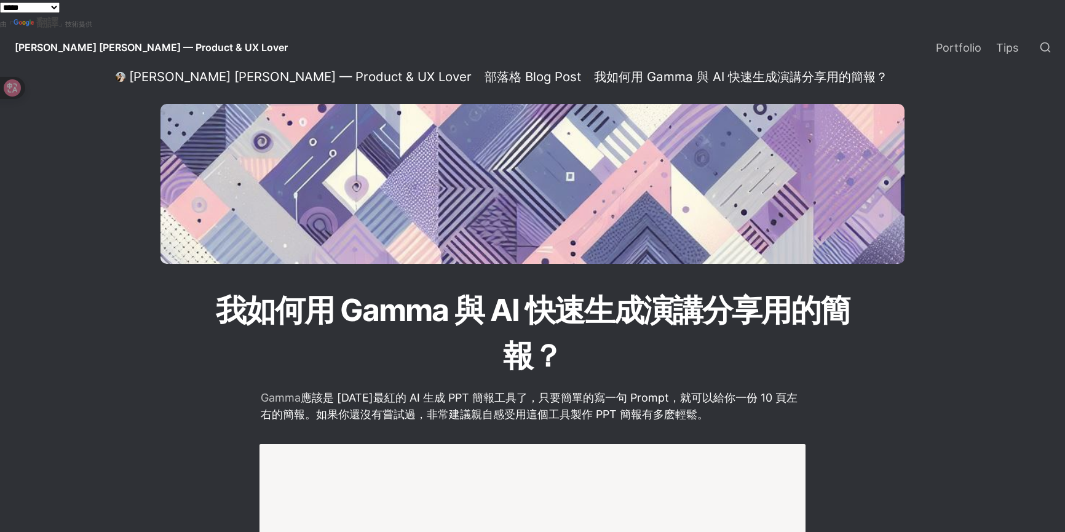 Image resolution: width=1065 pixels, height=532 pixels. Describe the element at coordinates (36, 22) in the screenshot. I see `a: 翻譯` at that location.